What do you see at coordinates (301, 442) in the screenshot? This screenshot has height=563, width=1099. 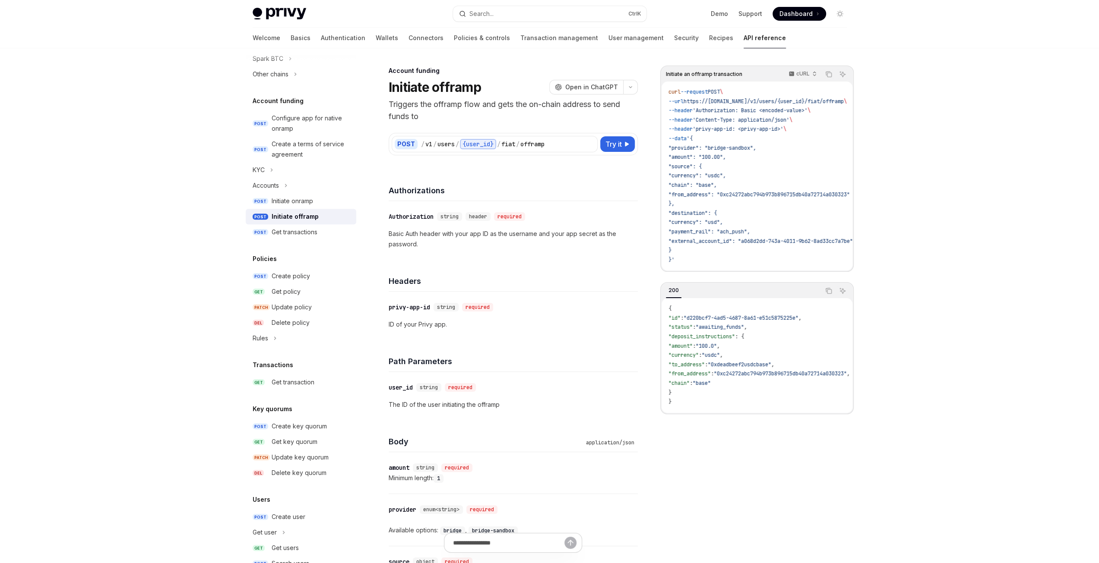 I see `a: GETGet key quorum` at bounding box center [301, 442].